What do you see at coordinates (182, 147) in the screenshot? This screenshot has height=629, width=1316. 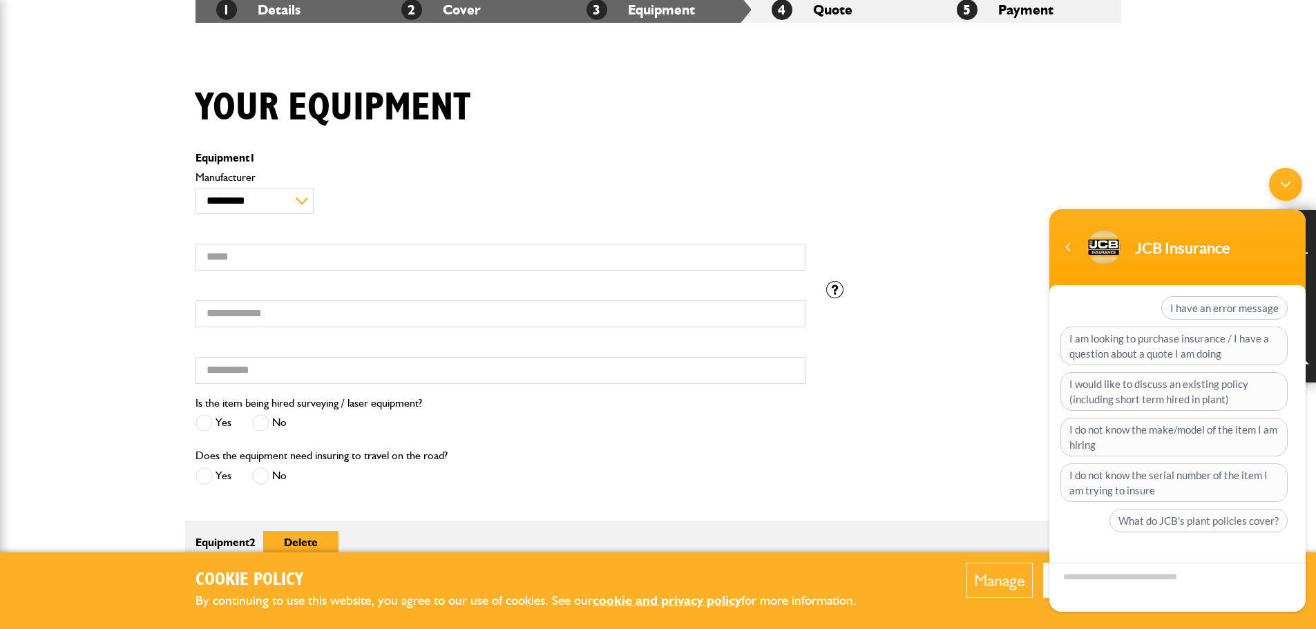 I see `span: I have an error message` at bounding box center [182, 147].